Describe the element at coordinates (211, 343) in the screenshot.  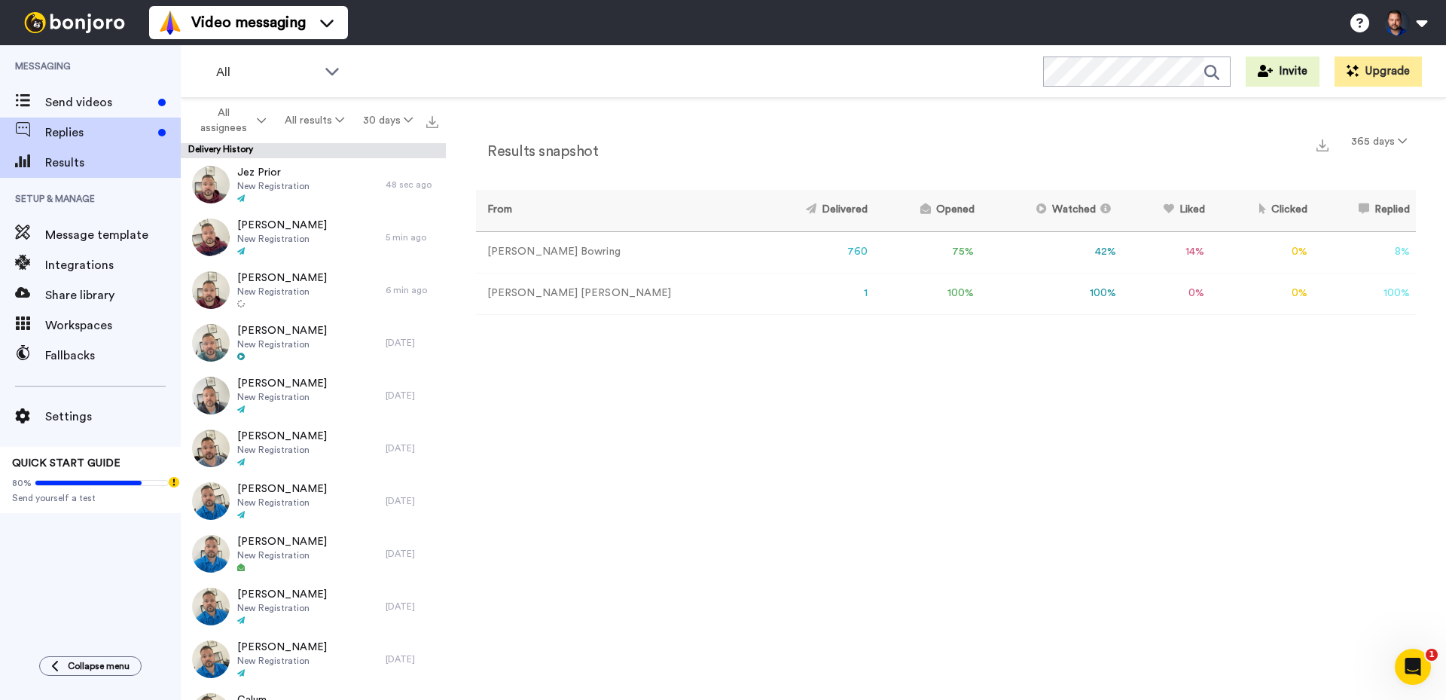
I see `img: ac2d27f0-0362-48ed-99be-e06e1fc06985-thumb.jpg` at that location.